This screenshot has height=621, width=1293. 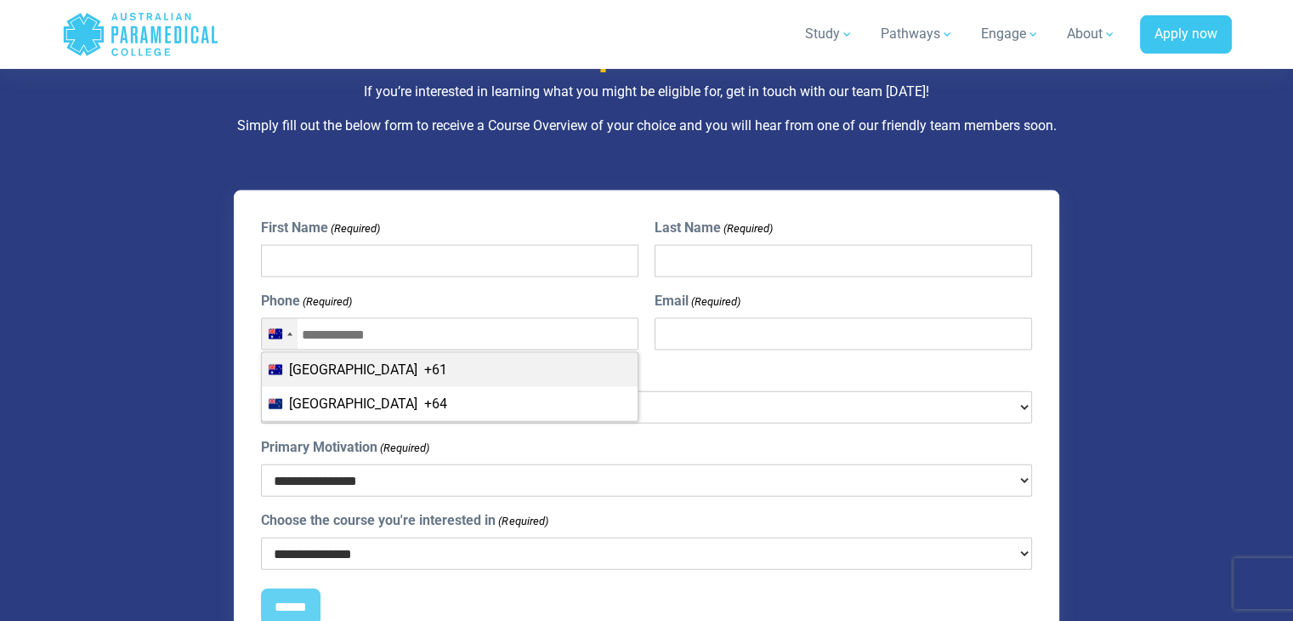 What do you see at coordinates (450, 387) in the screenshot?
I see `ul: List of countries` at bounding box center [450, 387].